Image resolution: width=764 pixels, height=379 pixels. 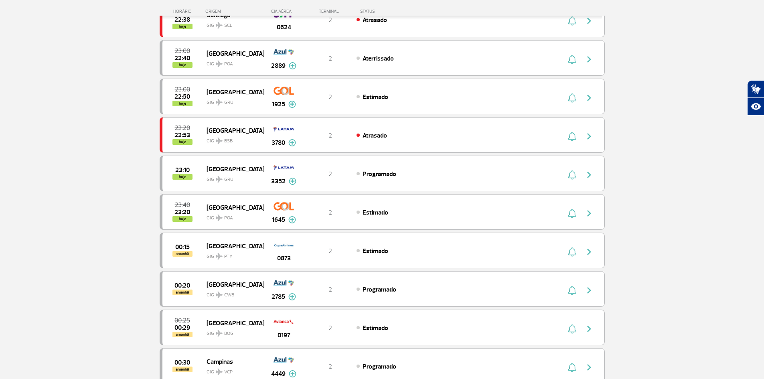 I want to click on span: 2025-08-26 00:29:00, so click(x=182, y=328).